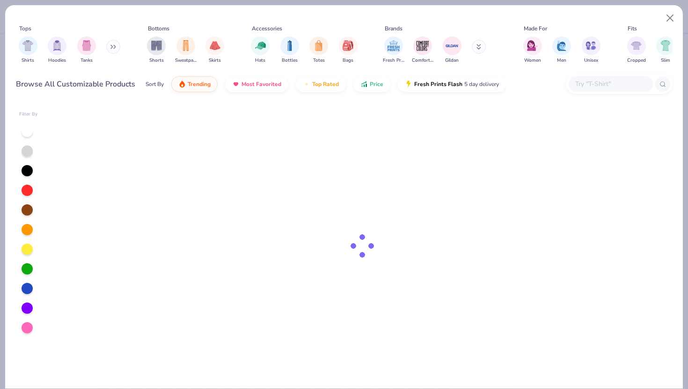  I want to click on span: Slim, so click(665, 60).